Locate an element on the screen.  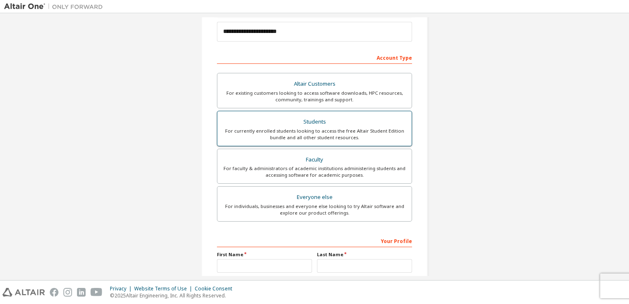
img: altair_logo.svg is located at coordinates (23, 292).